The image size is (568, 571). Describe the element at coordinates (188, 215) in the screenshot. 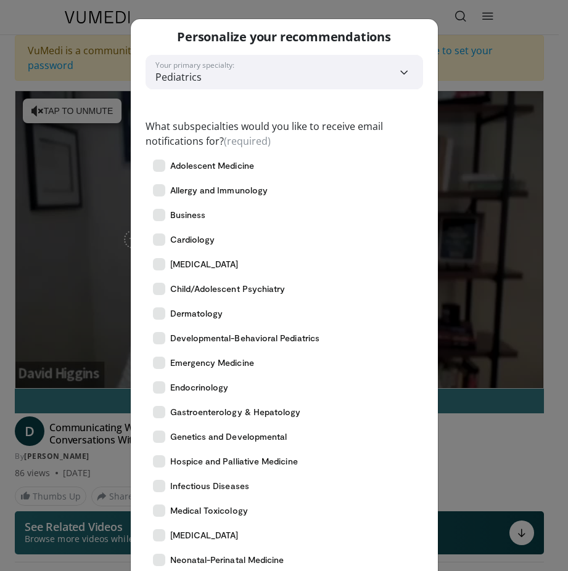

I see `span: Business` at that location.